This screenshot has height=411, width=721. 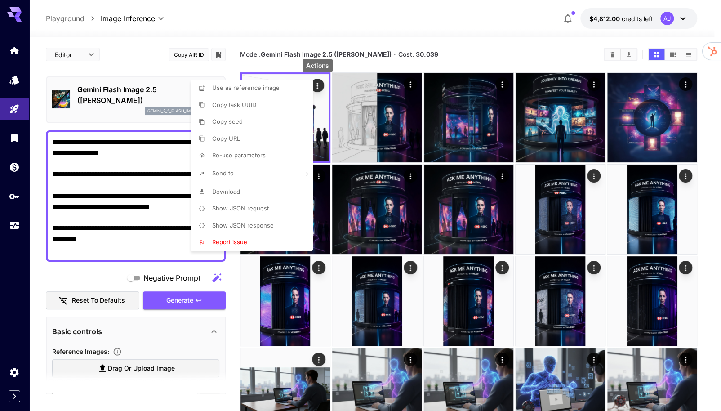 What do you see at coordinates (226, 138) in the screenshot?
I see `span: Copy URL` at bounding box center [226, 138].